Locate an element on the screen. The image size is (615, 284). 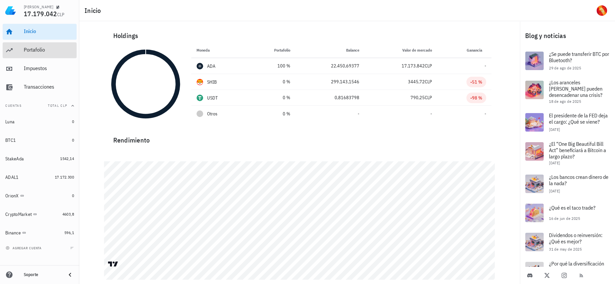
span: Dividendos o reinversión: ¿Qué es mejor? is located at coordinates (576, 238).